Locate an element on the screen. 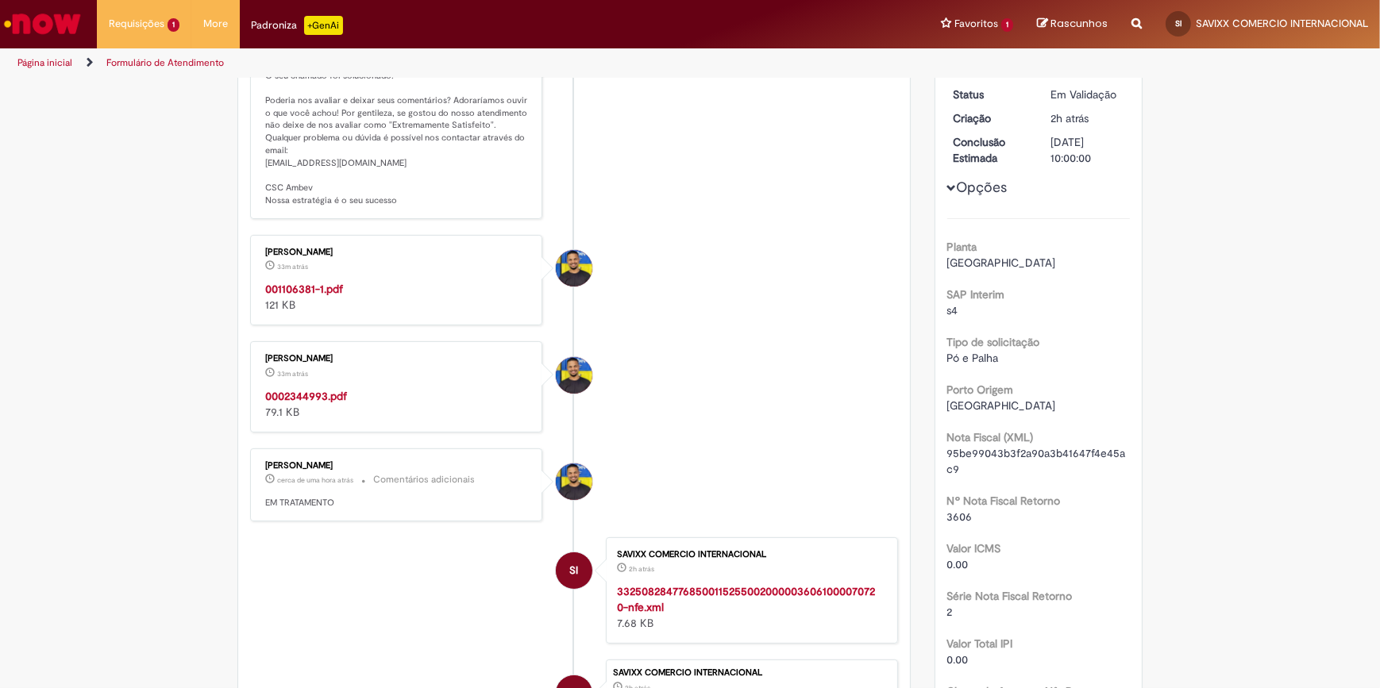 This screenshot has height=688, width=1380. a: 33250828477685001152550020000036061000070720-nfe.xml is located at coordinates (745, 599).